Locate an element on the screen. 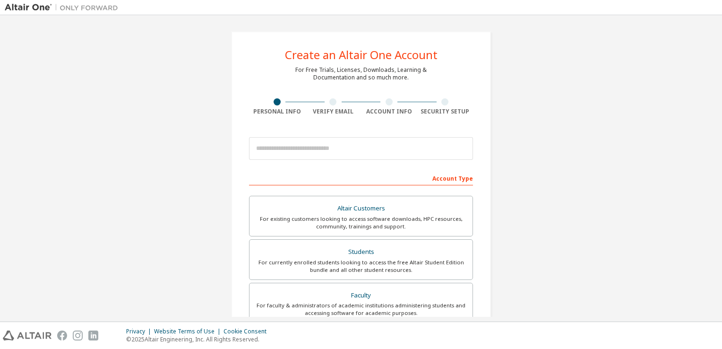 The image size is (722, 349). div: Create an Altair One Account is located at coordinates (361, 55).